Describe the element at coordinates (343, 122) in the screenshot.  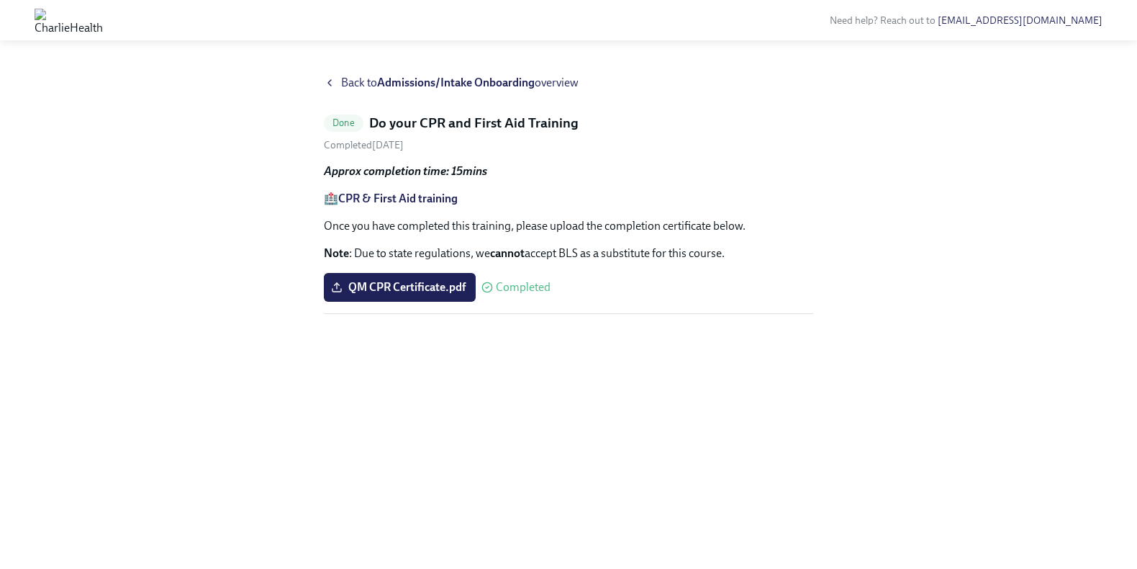
I see `span: Done` at that location.